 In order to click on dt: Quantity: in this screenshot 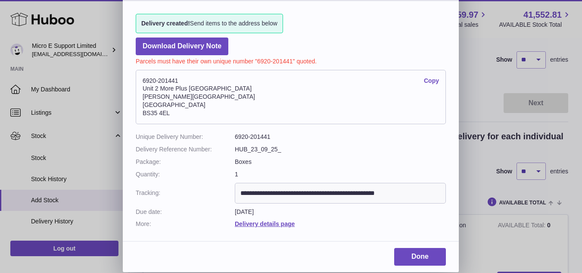, I will do `click(185, 174)`.